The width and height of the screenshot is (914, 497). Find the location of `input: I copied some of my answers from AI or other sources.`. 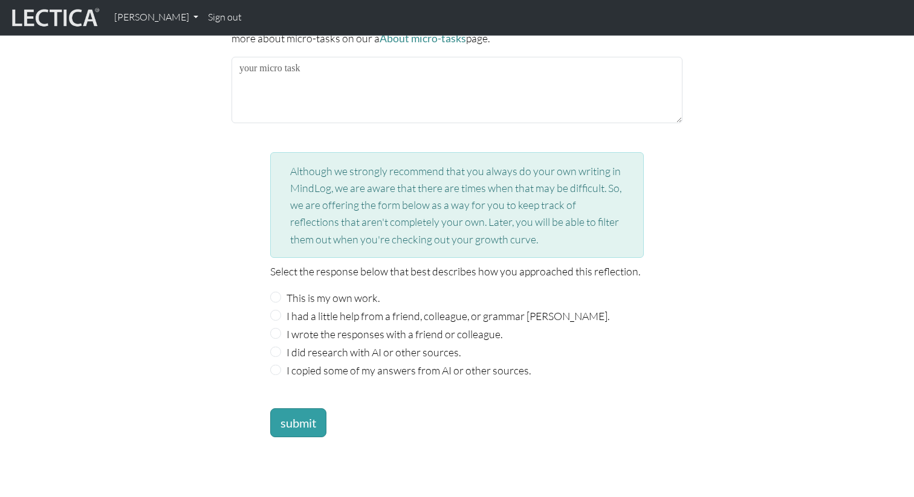

input: I copied some of my answers from AI or other sources. is located at coordinates (276, 371).